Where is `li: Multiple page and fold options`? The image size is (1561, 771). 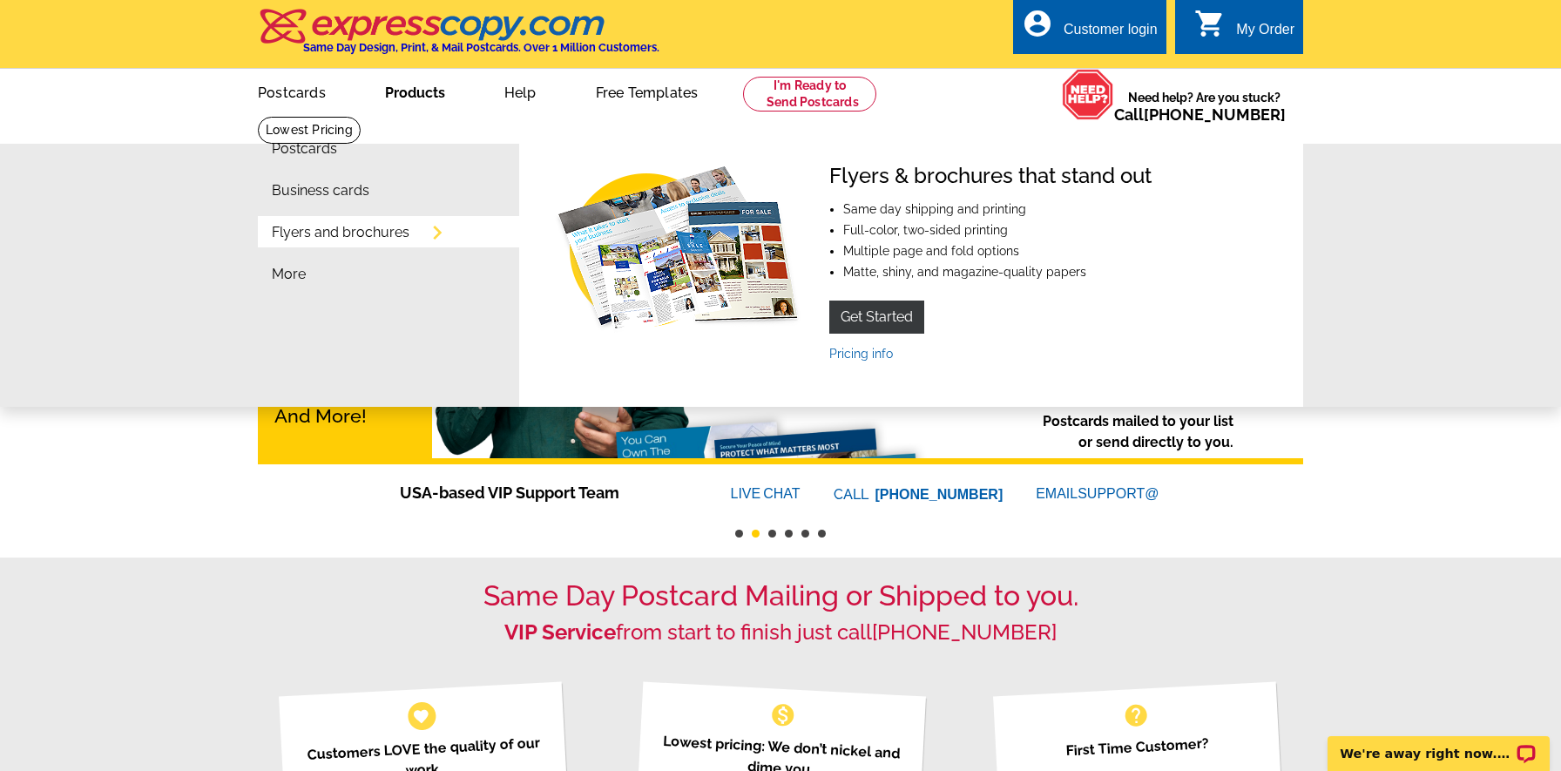 li: Multiple page and fold options is located at coordinates (997, 251).